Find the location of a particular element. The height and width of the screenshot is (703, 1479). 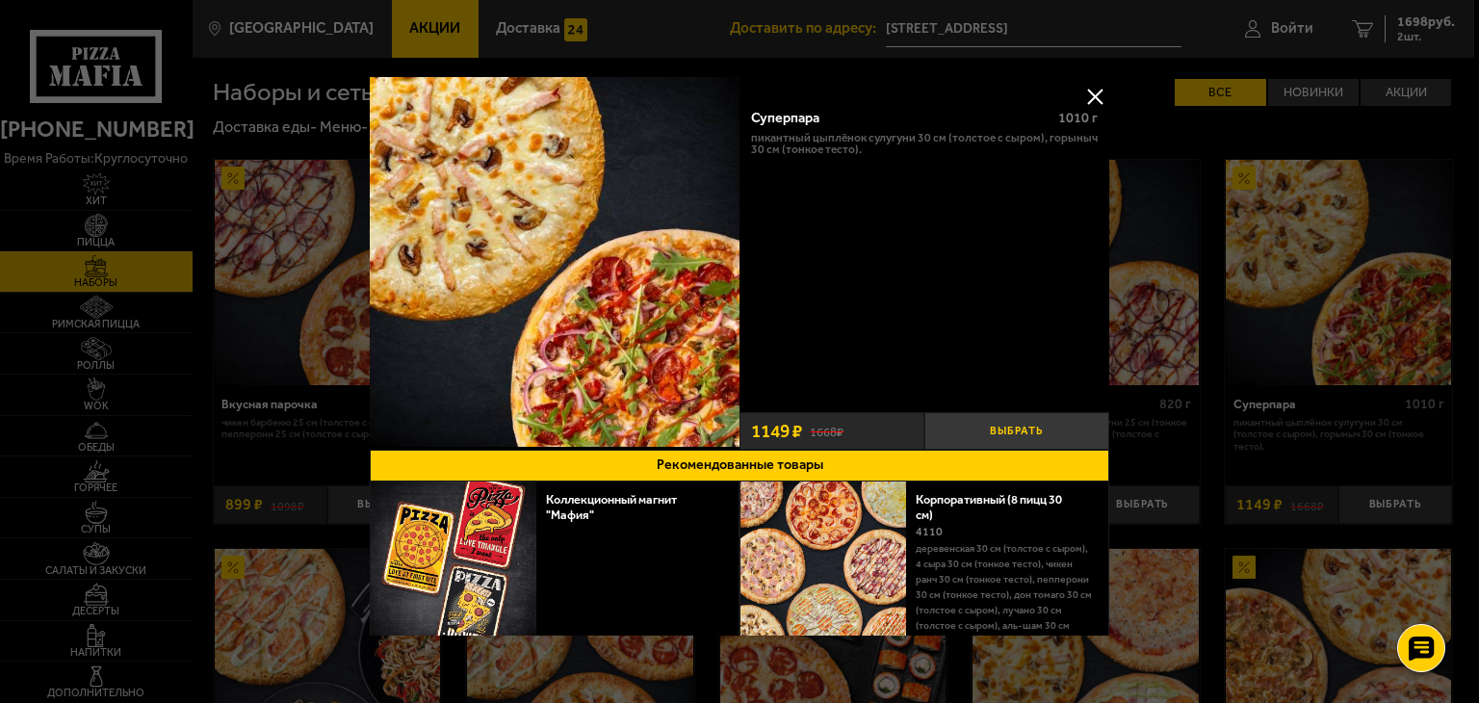

p: Деревенская 30 см (толстое с сыром), 4 сыра 30 см (тонкое тесто), Чикен Ранч 30 см (тонкое тесто)... is located at coordinates (1004, 618).